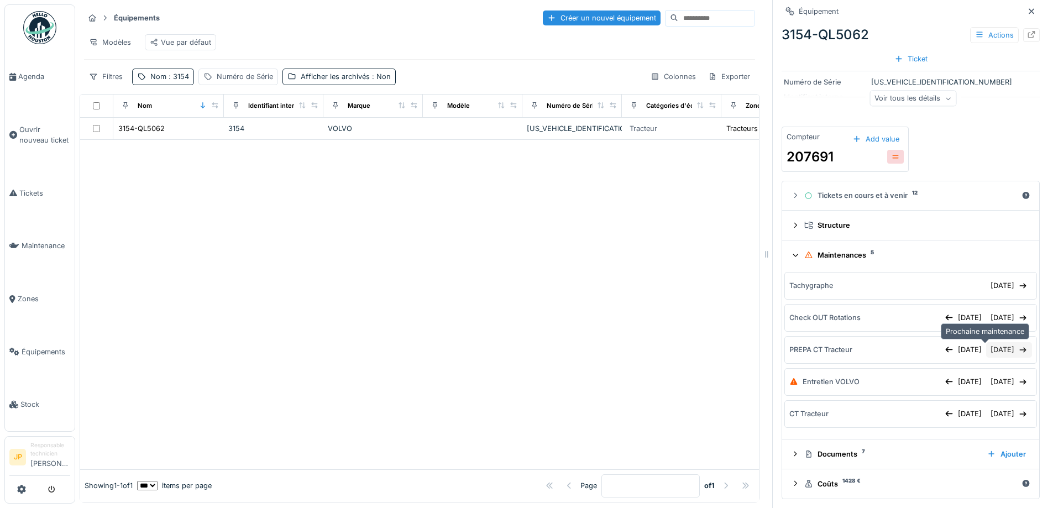  I want to click on div: CT Tracteur, so click(809, 414).